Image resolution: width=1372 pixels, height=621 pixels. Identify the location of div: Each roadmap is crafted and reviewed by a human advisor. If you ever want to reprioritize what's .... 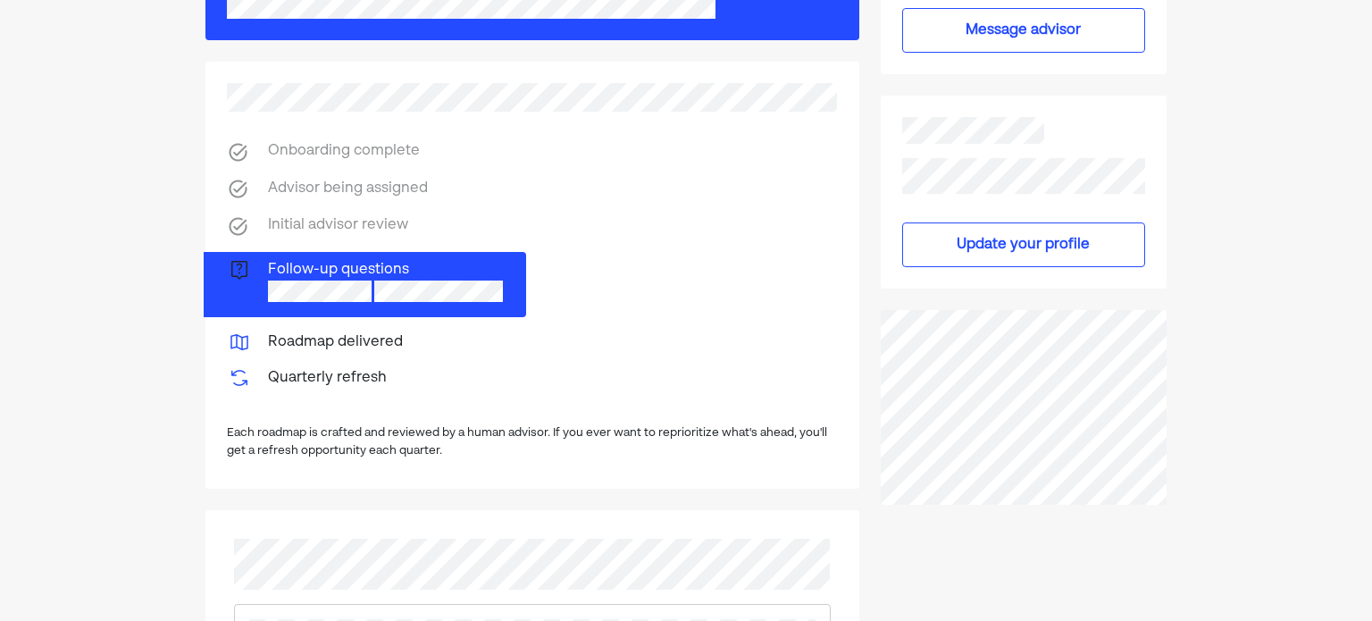
(533, 442).